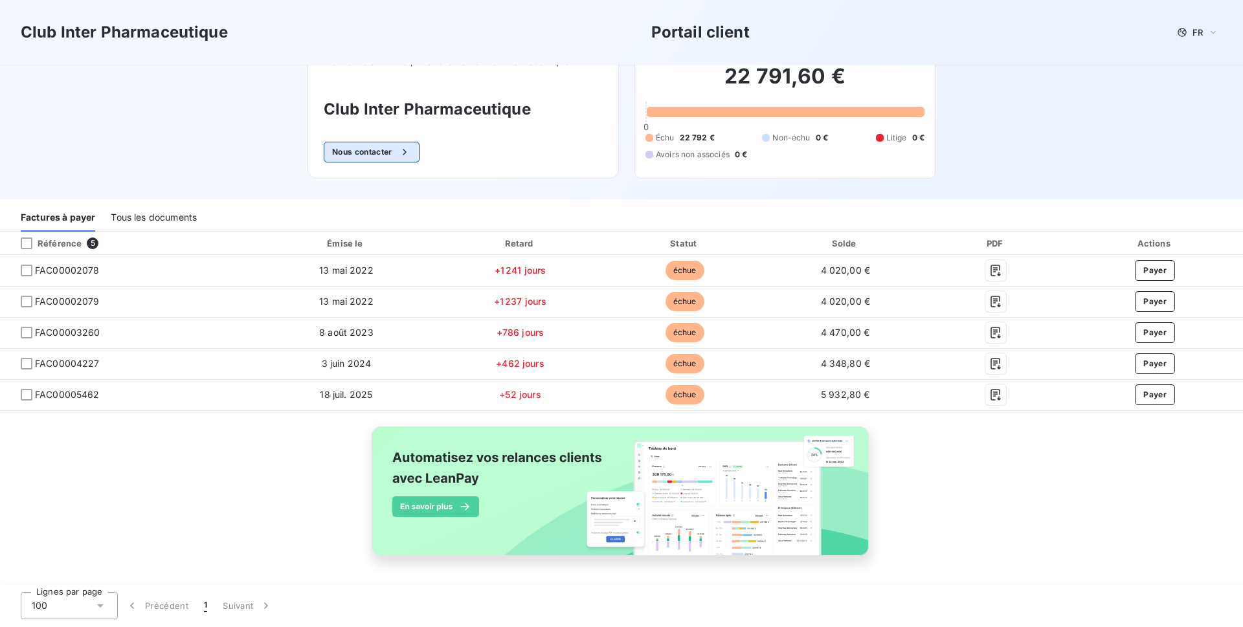 Image resolution: width=1243 pixels, height=627 pixels. I want to click on div: Tous les documents, so click(153, 218).